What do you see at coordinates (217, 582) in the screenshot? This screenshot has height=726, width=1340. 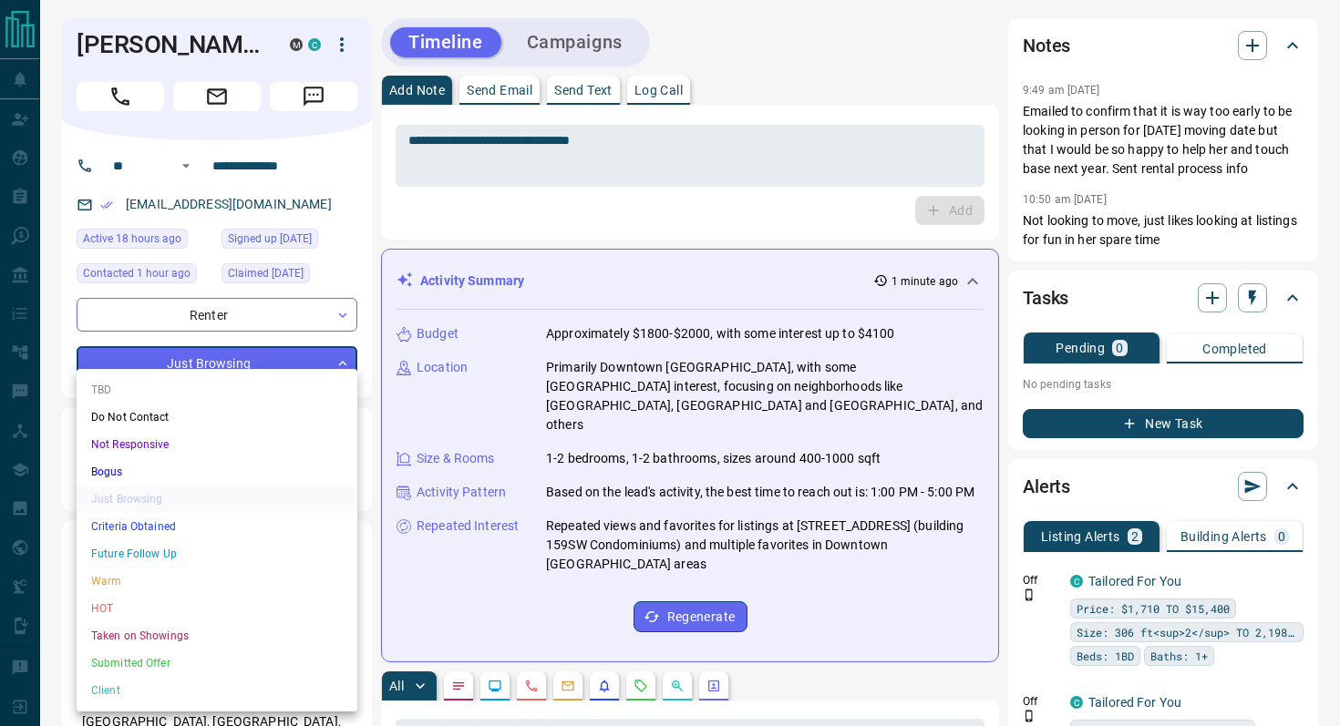 I see `li: Warm` at bounding box center [217, 582].